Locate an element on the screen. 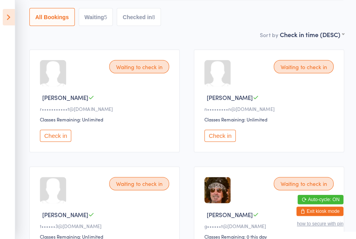 This screenshot has height=239, width=356. button: All Bookings is located at coordinates (52, 17).